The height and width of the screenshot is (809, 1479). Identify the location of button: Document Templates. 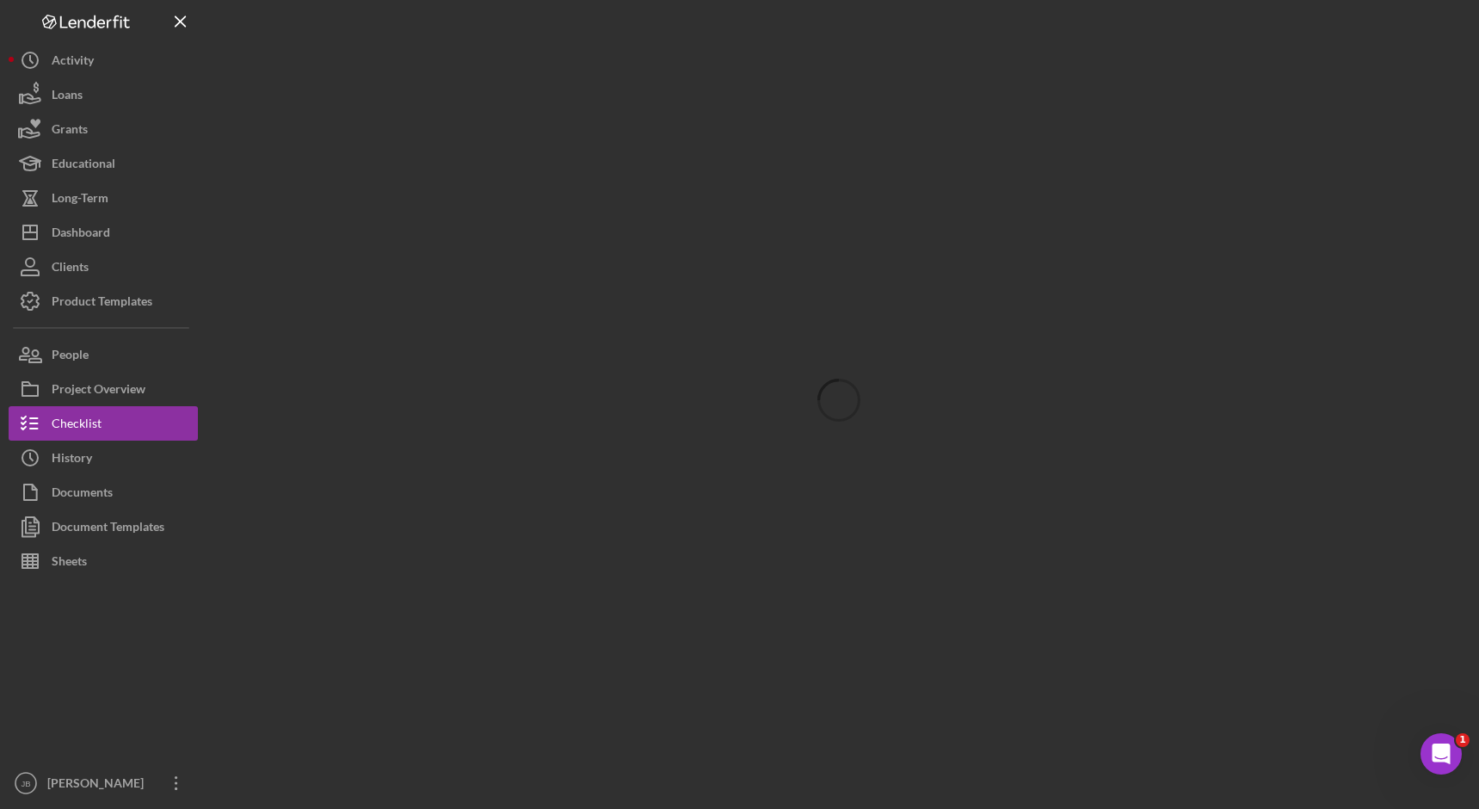
(103, 527).